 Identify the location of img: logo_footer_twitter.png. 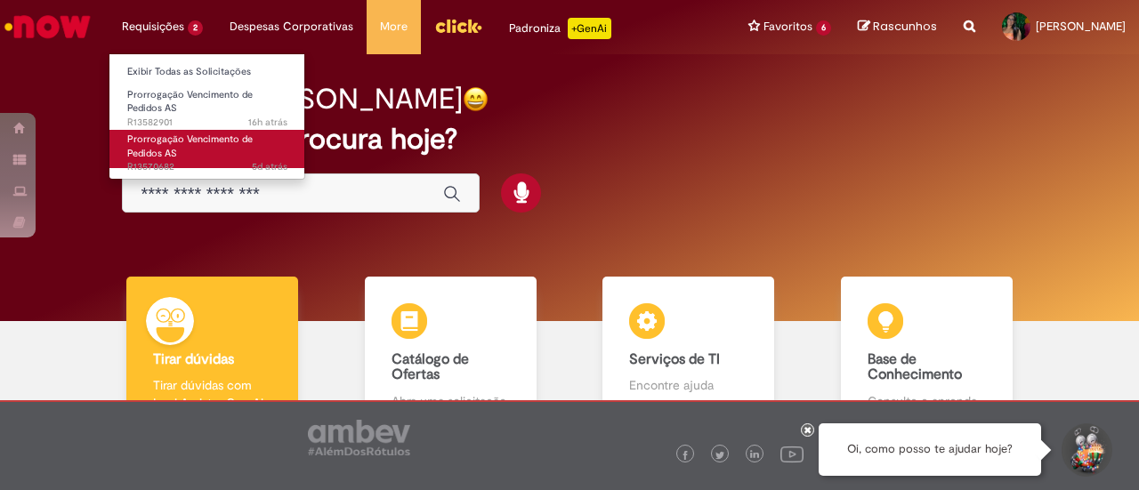
(720, 455).